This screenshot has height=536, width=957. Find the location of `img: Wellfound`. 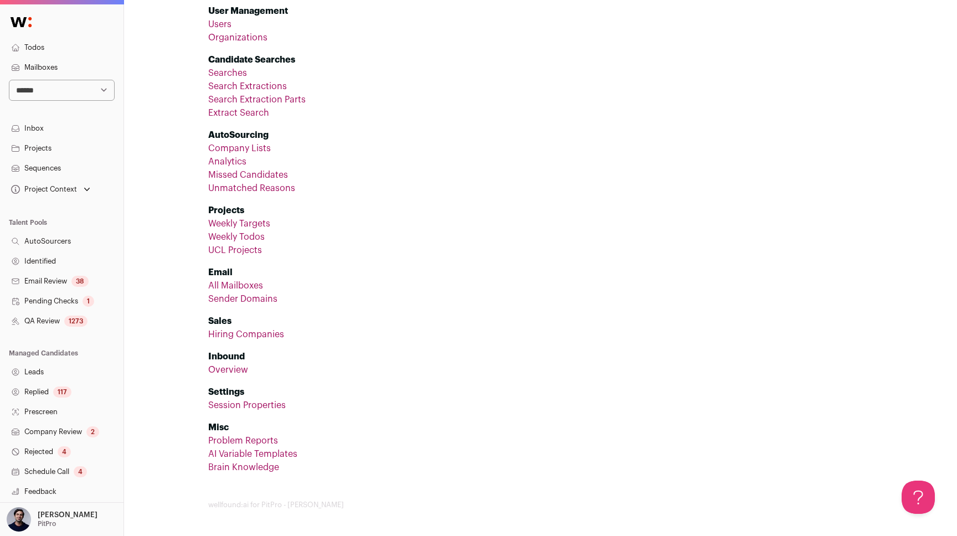

img: Wellfound is located at coordinates (21, 22).